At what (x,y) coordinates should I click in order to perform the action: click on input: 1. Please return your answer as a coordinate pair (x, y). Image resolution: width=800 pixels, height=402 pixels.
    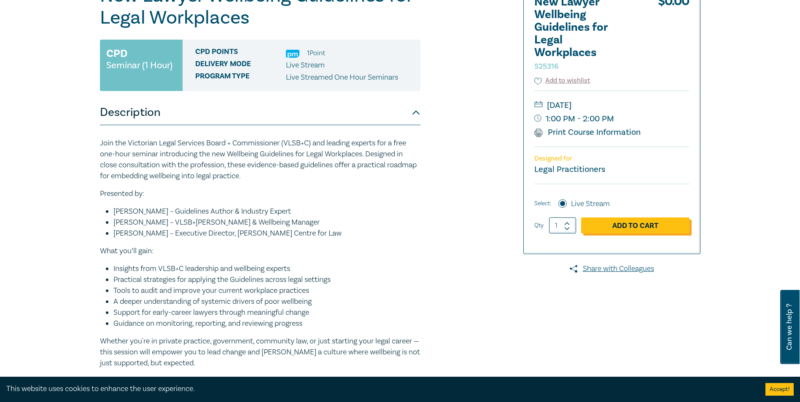
    Looking at the image, I should click on (562, 226).